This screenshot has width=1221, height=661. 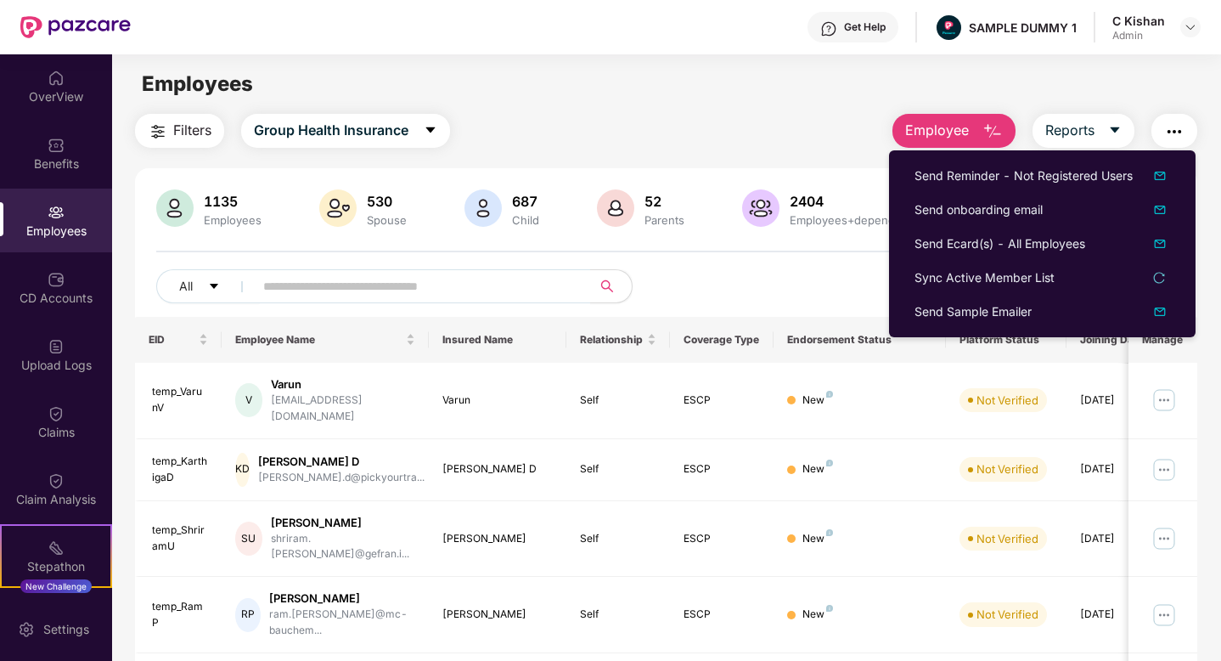 I want to click on div: 2404, so click(x=853, y=201).